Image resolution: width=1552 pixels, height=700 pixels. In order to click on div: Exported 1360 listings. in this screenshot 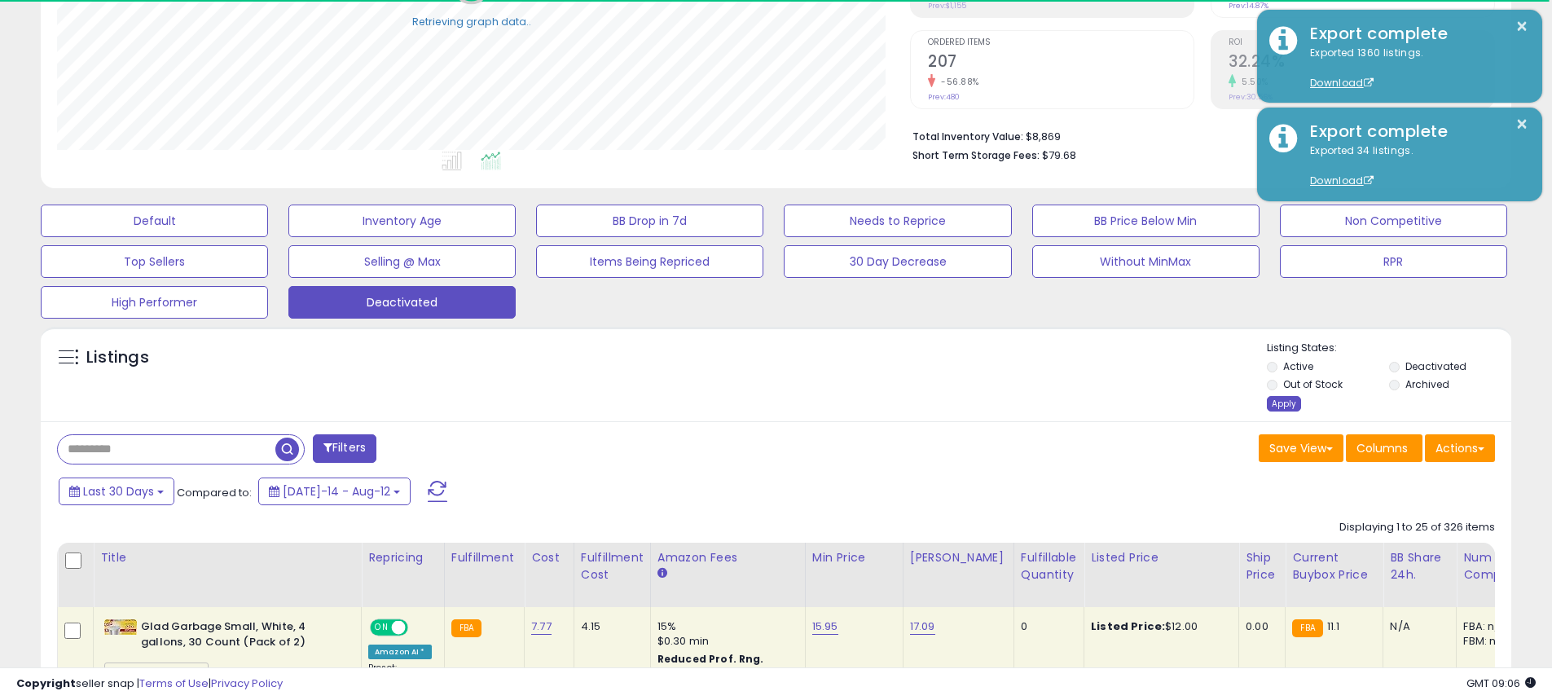, I will do `click(1413, 68)`.